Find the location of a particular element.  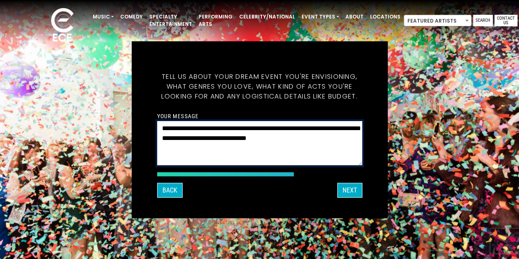

label: Your message is located at coordinates (177, 116).